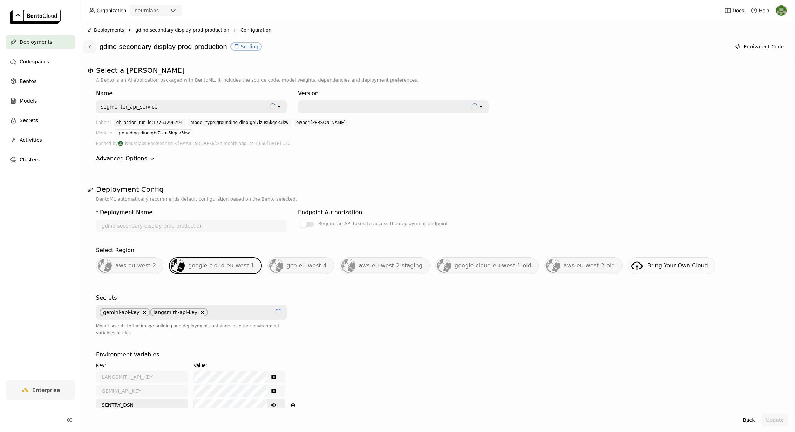 The height and width of the screenshot is (432, 795). I want to click on span: Codespaces, so click(34, 62).